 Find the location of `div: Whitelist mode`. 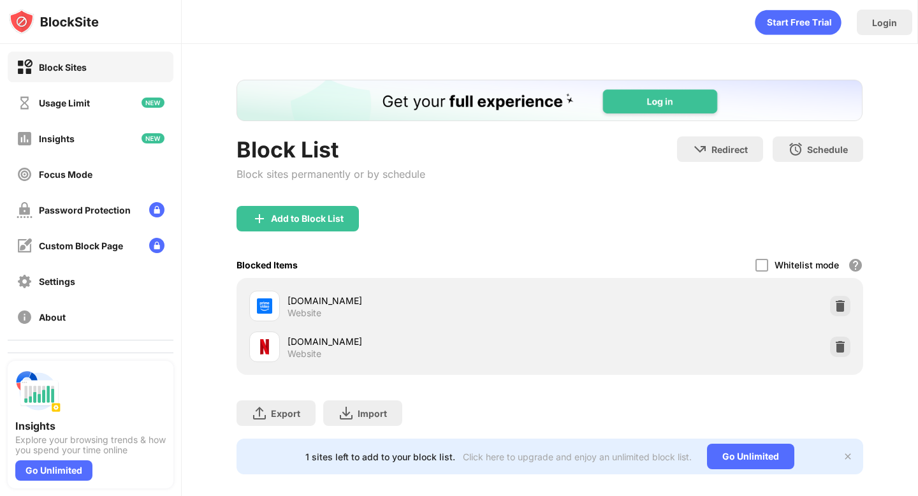

div: Whitelist mode is located at coordinates (806, 265).